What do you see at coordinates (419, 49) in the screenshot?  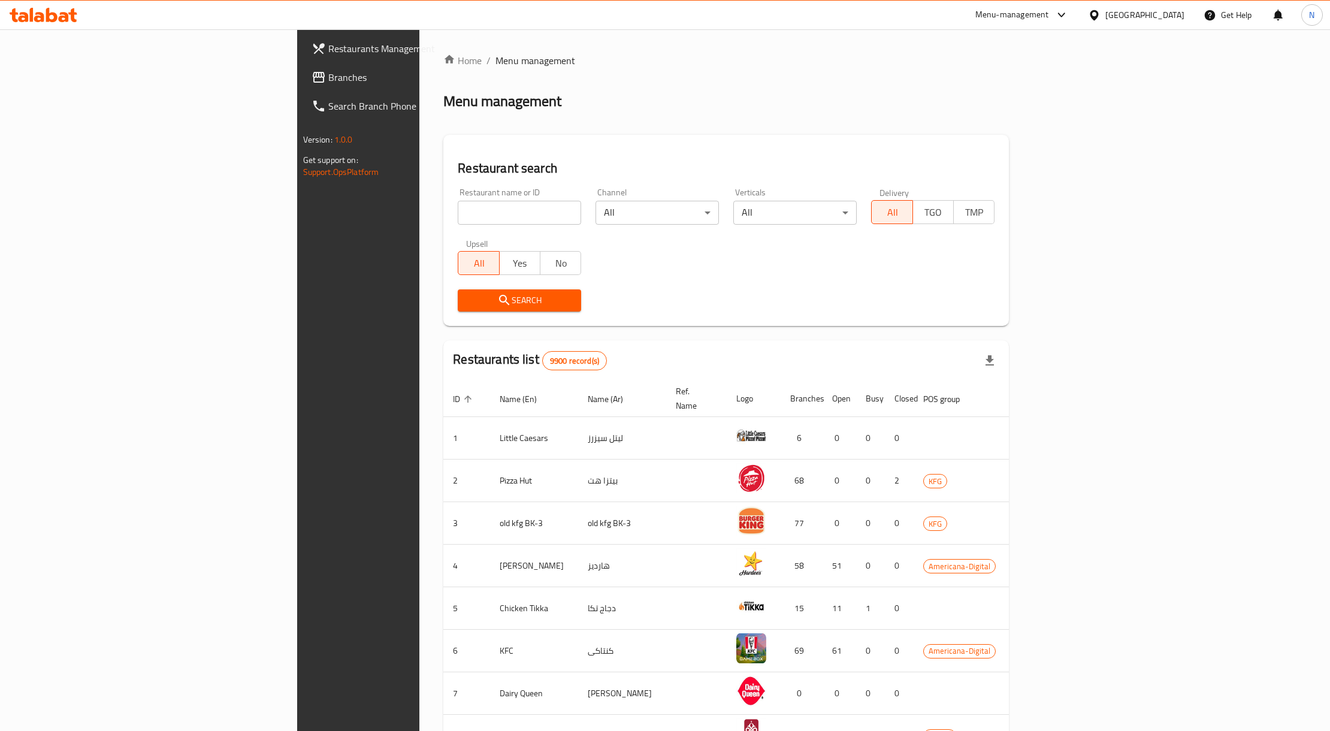 I see `span: Restaurants Management` at bounding box center [419, 49].